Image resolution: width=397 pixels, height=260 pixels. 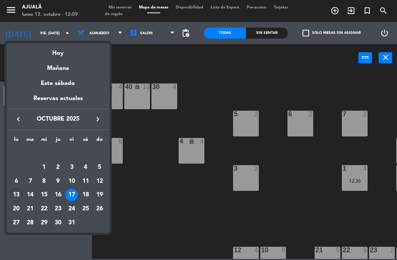 I want to click on th: viernes, so click(x=72, y=141).